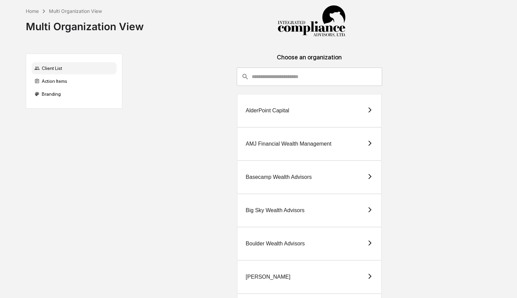 The image size is (517, 298). What do you see at coordinates (275, 210) in the screenshot?
I see `div: Big Sky Wealth Advisors` at bounding box center [275, 210].